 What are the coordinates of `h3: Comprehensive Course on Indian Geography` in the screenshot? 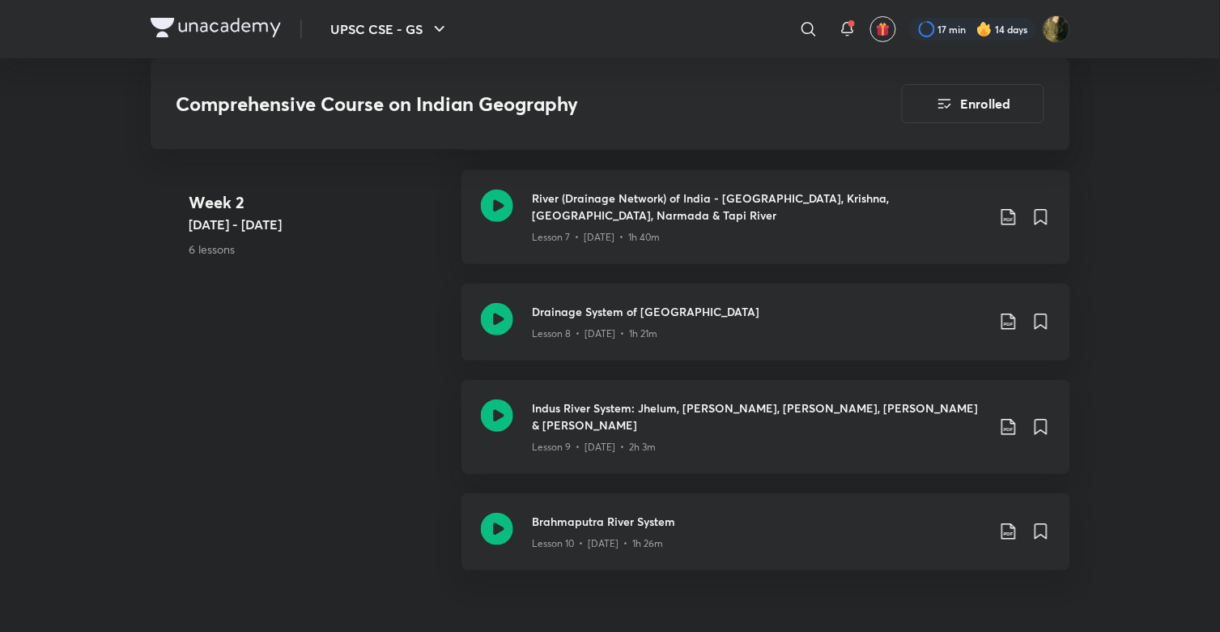 It's located at (493, 104).